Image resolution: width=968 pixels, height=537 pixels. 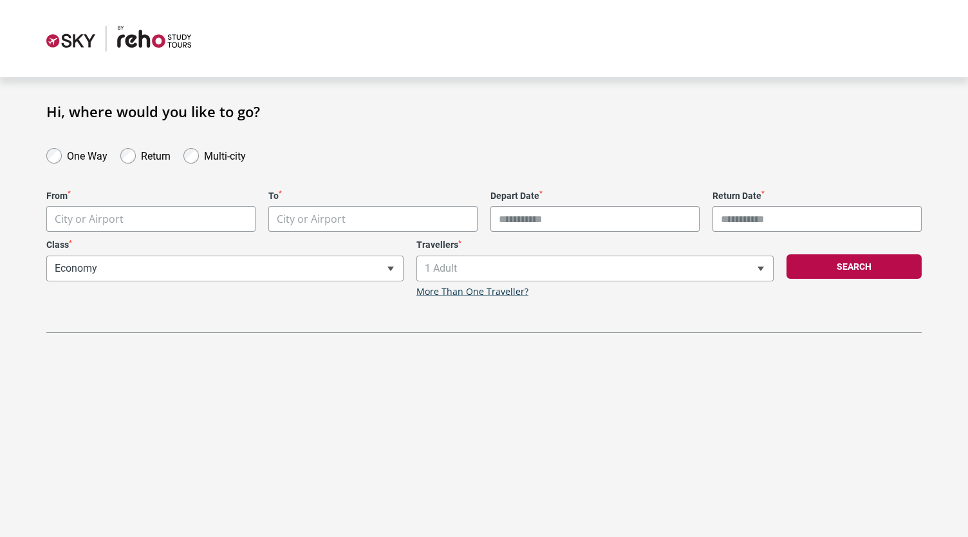 I want to click on button: Search, so click(x=854, y=266).